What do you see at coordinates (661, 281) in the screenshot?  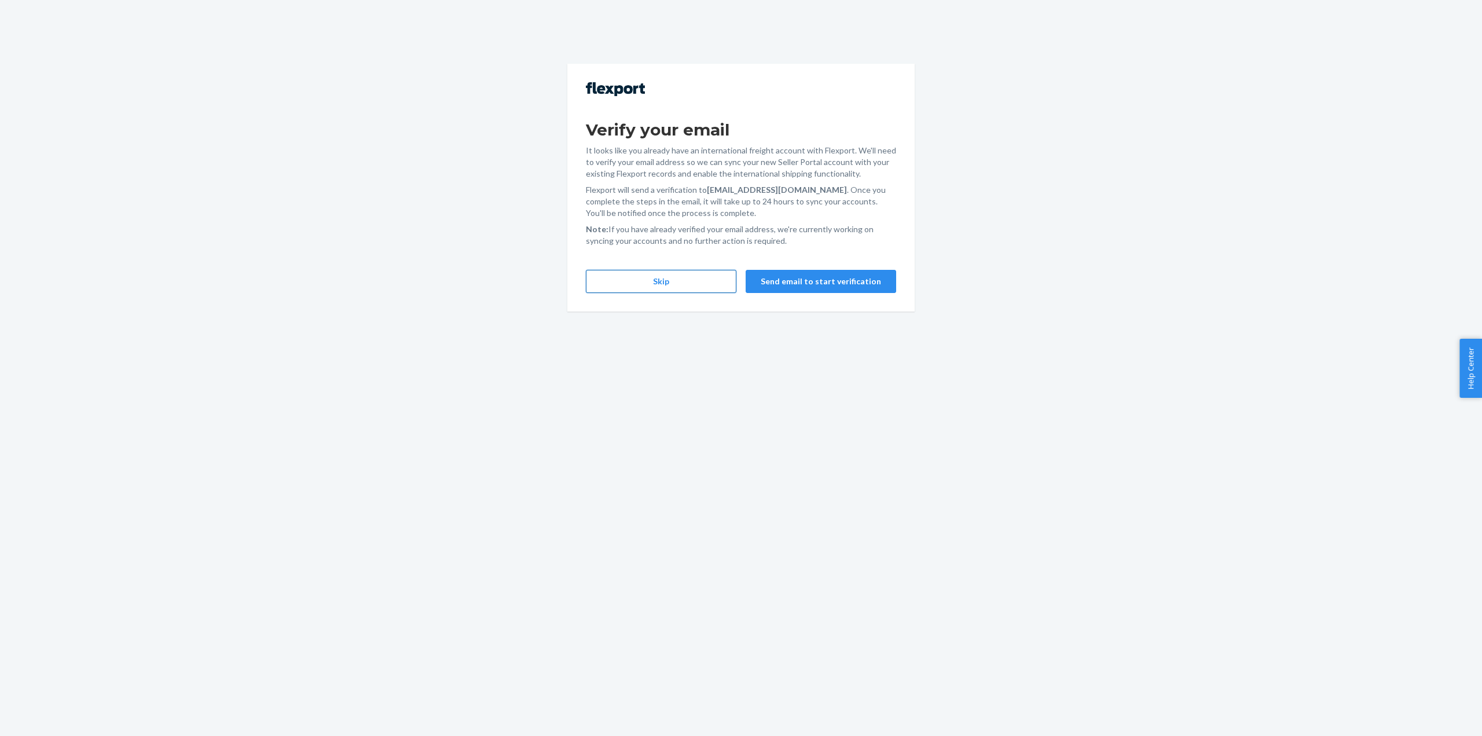 I see `button: Skip` at bounding box center [661, 281].